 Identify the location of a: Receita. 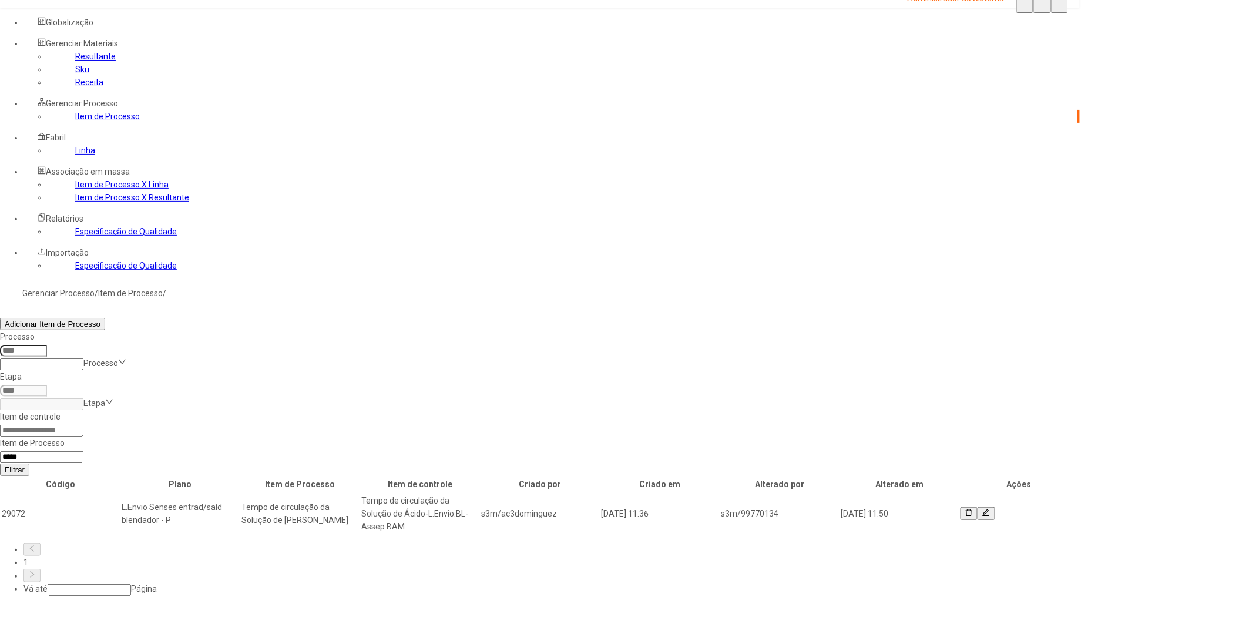
(89, 82).